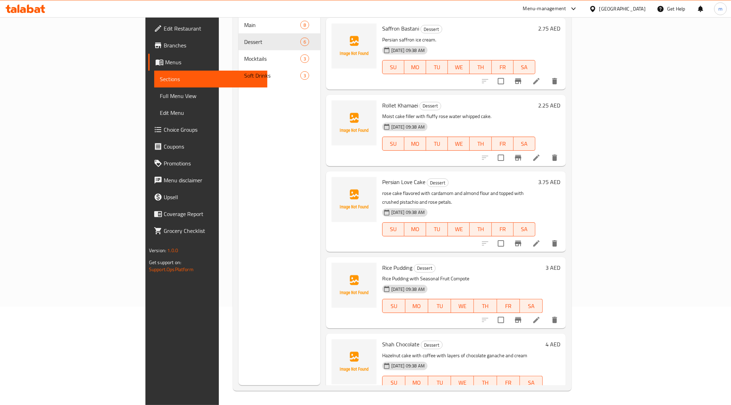 The image size is (731, 405). Describe the element at coordinates (272, 25) in the screenshot. I see `span: Main` at that location.